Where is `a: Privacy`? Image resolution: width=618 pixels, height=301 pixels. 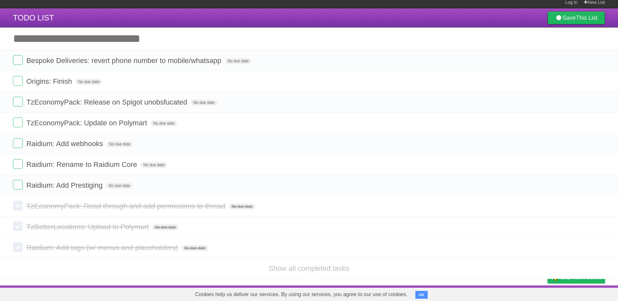
a: Privacy is located at coordinates (548, 293).